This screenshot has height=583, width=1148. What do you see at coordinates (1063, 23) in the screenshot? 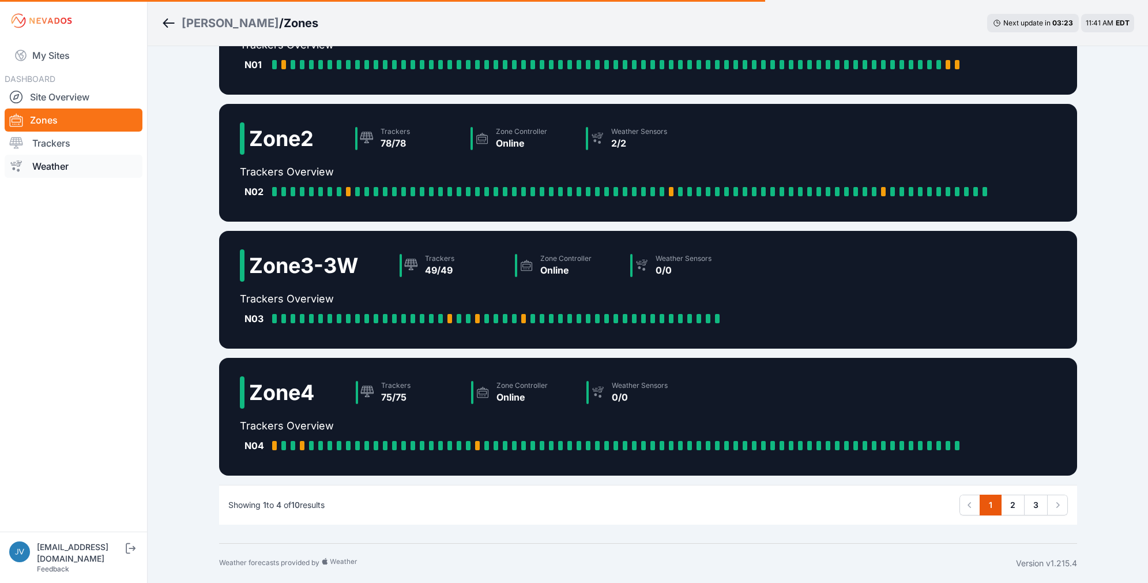
I see `div: 03 : 23` at bounding box center [1063, 23].